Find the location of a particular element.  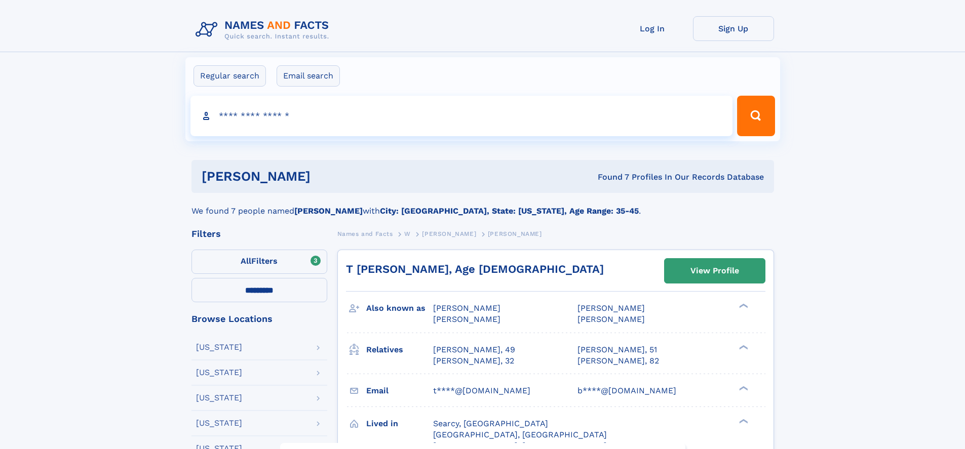

label: Email search is located at coordinates (308, 76).